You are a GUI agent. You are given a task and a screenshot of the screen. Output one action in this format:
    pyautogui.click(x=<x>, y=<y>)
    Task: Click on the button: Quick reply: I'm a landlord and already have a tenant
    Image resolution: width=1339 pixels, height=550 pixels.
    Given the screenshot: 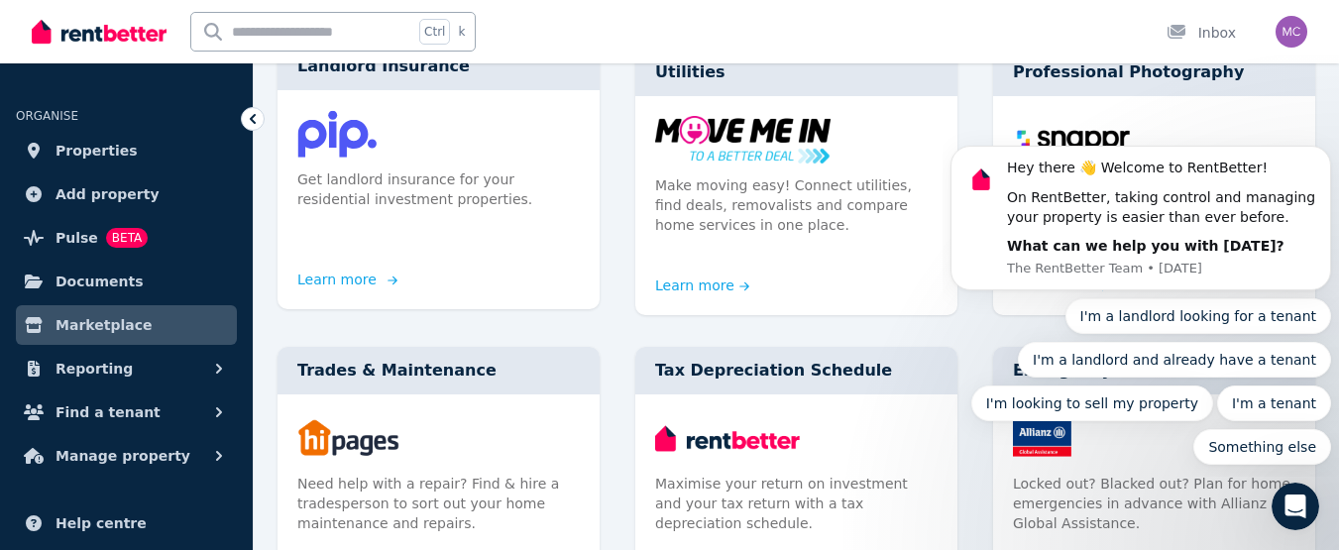 What is the action you would take?
    pyautogui.click(x=232, y=232)
    